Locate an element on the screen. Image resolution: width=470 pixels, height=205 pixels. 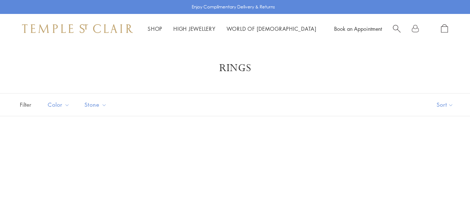
h1: Rings is located at coordinates (235, 68).